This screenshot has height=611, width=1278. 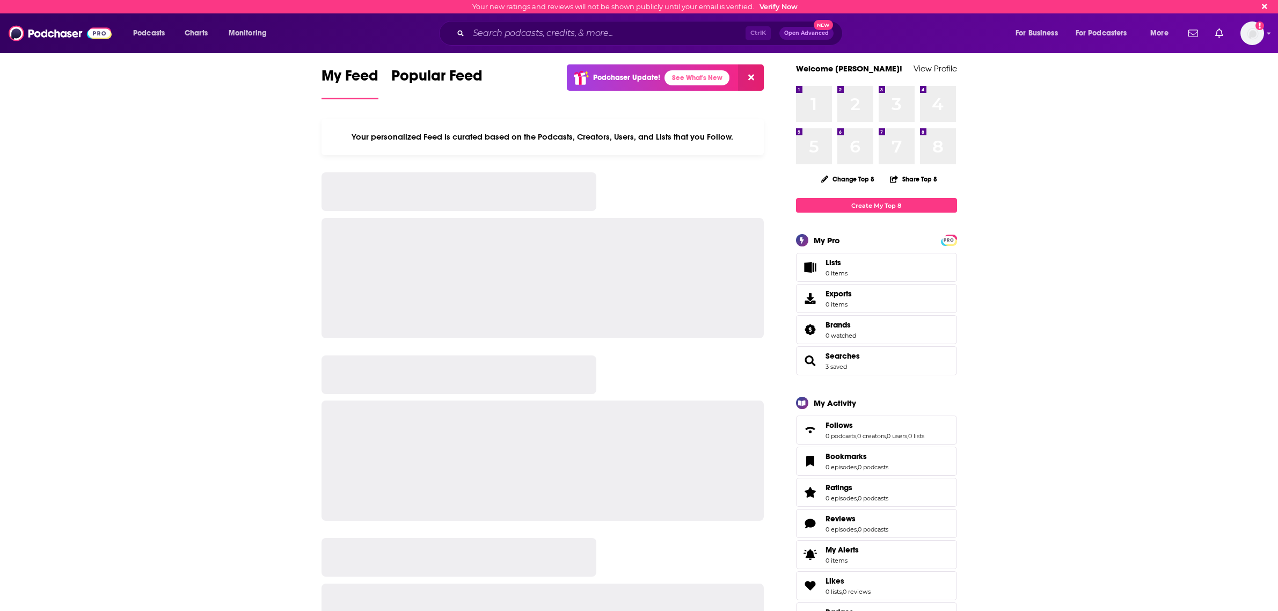 What do you see at coordinates (877, 205) in the screenshot?
I see `a: Create My Top 8` at bounding box center [877, 205].